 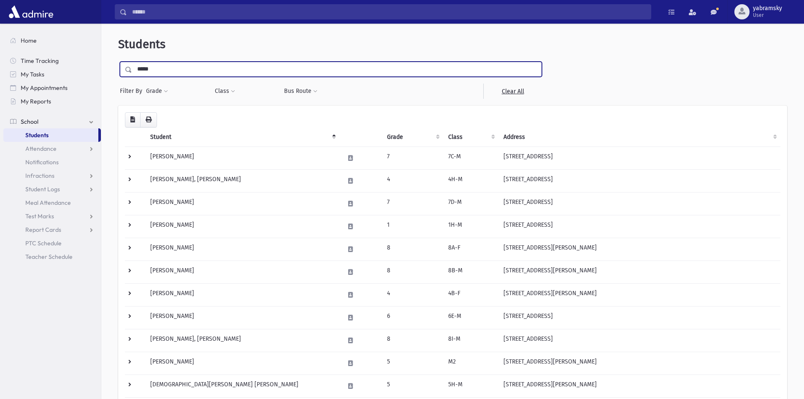 I want to click on a: Home, so click(x=52, y=40).